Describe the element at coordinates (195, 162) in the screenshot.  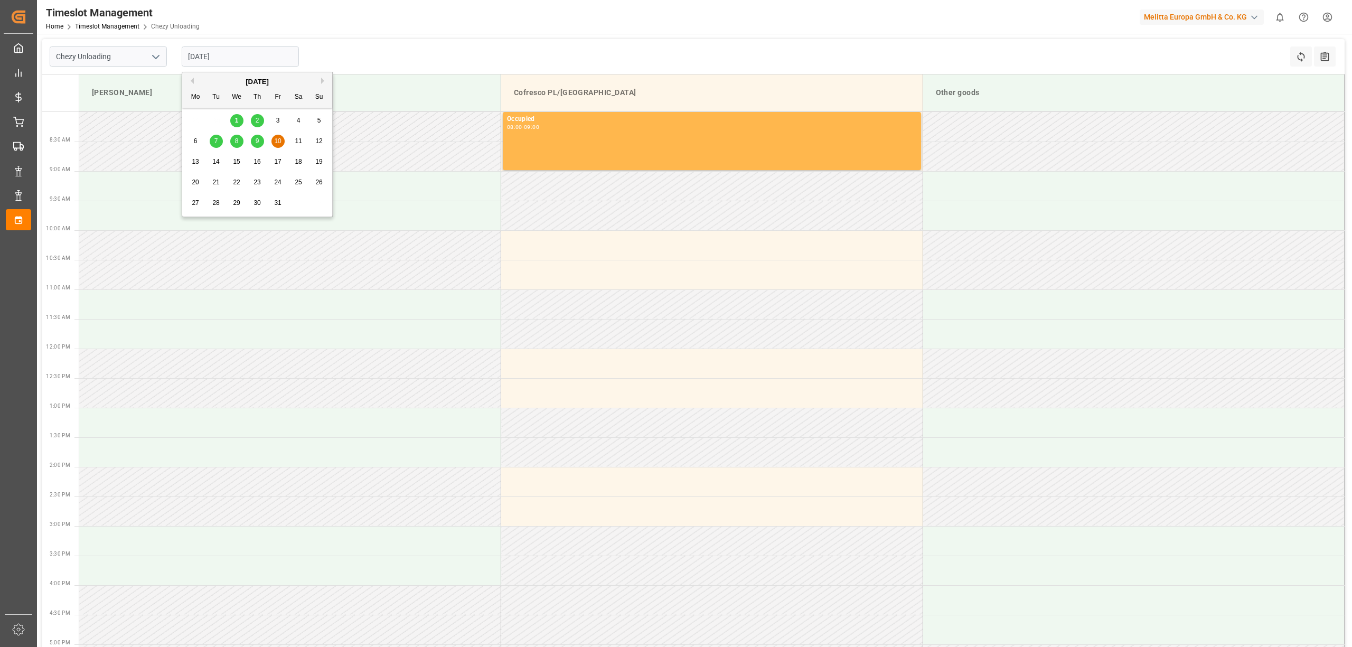
I see `span: 13` at that location.